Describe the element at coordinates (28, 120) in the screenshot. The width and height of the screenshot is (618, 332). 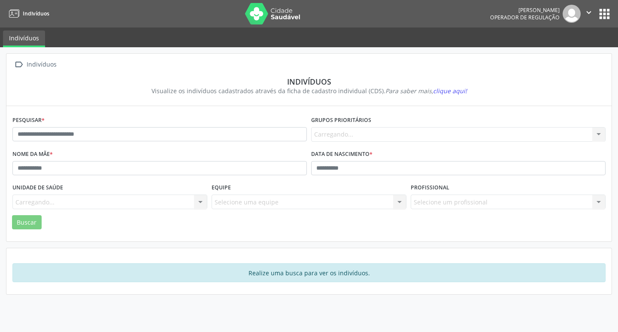
I see `label: Pesquisar` at that location.